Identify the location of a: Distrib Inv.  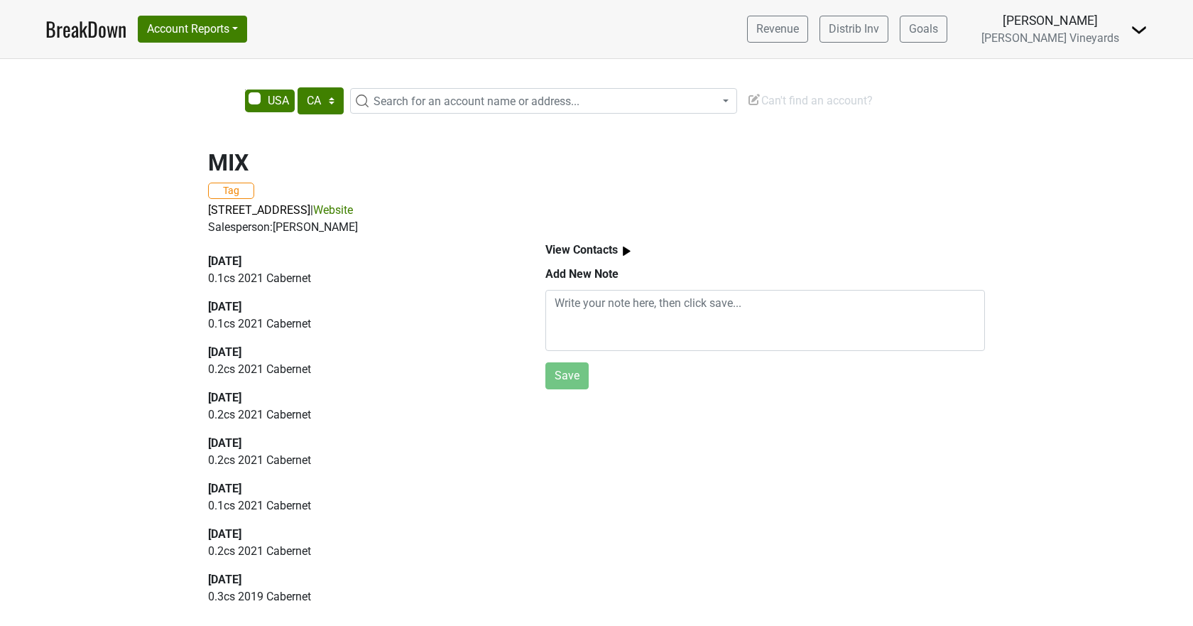
(854, 29).